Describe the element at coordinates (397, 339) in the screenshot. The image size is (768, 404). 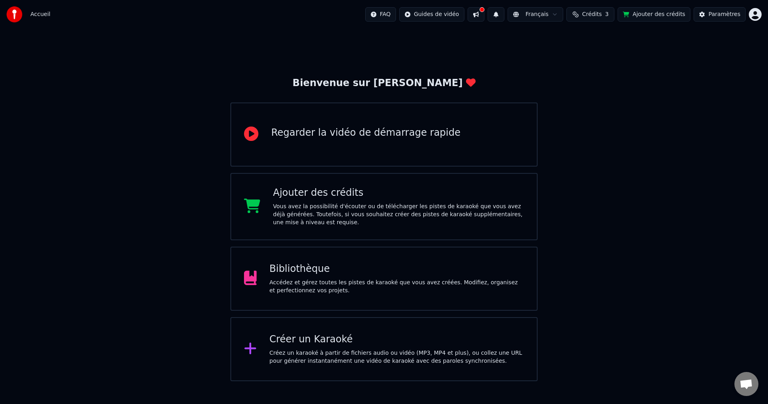
I see `div: Créer un Karaoké` at that location.